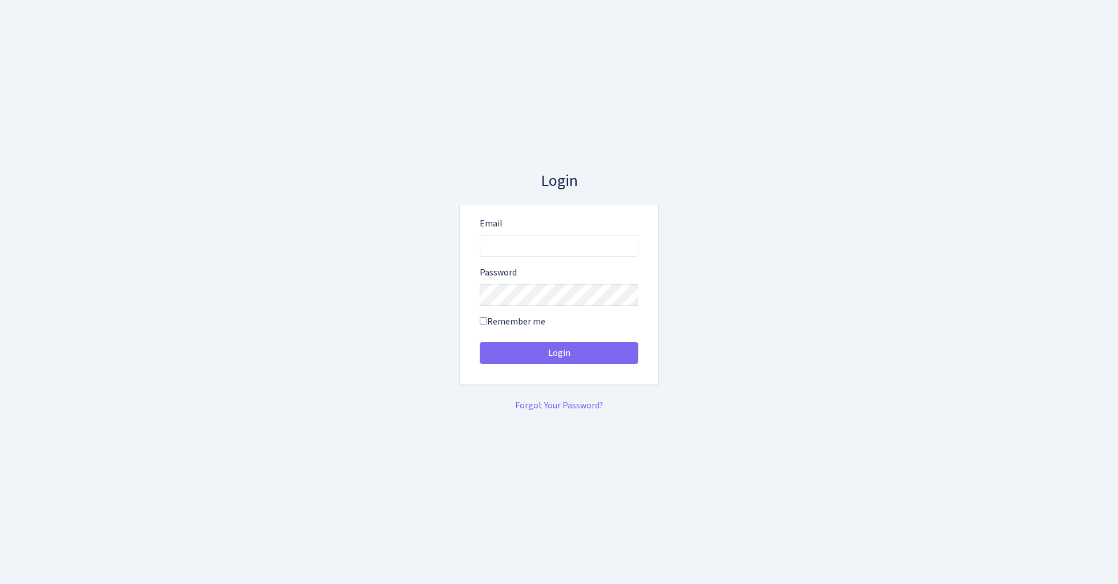  What do you see at coordinates (483, 321) in the screenshot?
I see `input: Remember me` at bounding box center [483, 321].